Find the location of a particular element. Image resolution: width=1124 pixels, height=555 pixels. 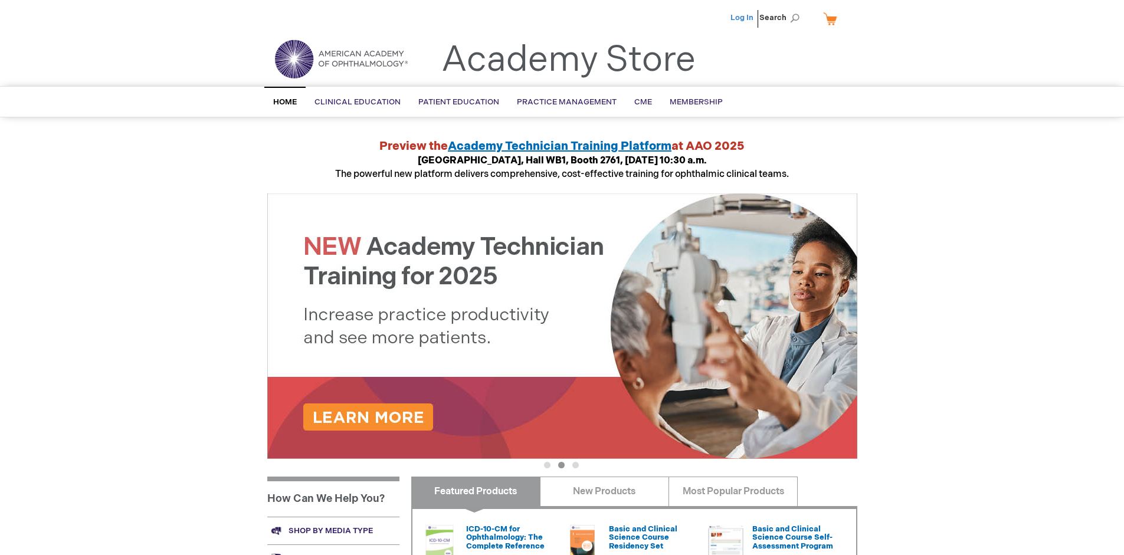

h1: How Can We Help You? is located at coordinates (333, 497).